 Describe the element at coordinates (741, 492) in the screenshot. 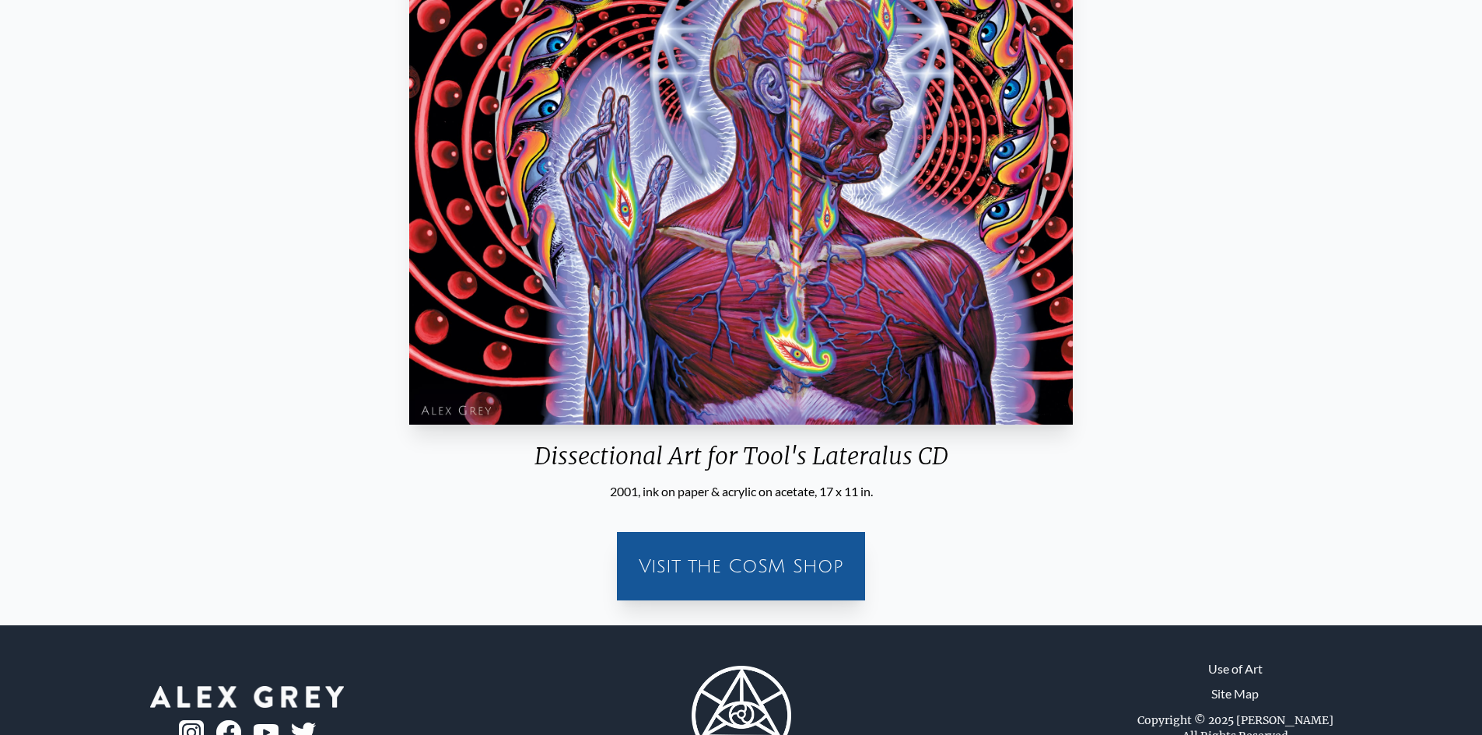

I see `div: 2001, ink on paper & acrylic on acetate, 17 x 11 in.` at that location.